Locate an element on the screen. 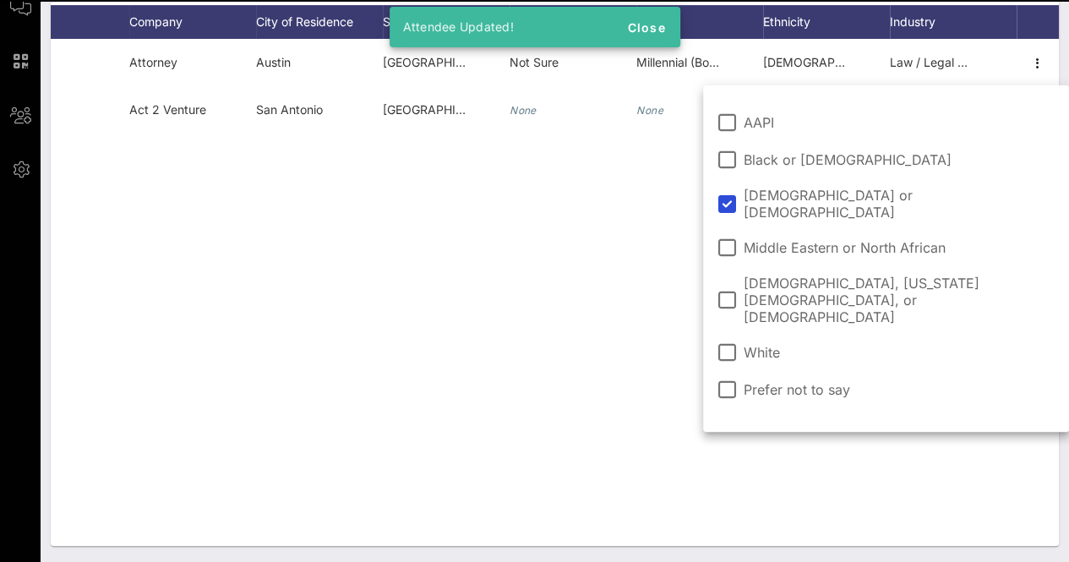 The image size is (1069, 562). span: Austin is located at coordinates (273, 62).